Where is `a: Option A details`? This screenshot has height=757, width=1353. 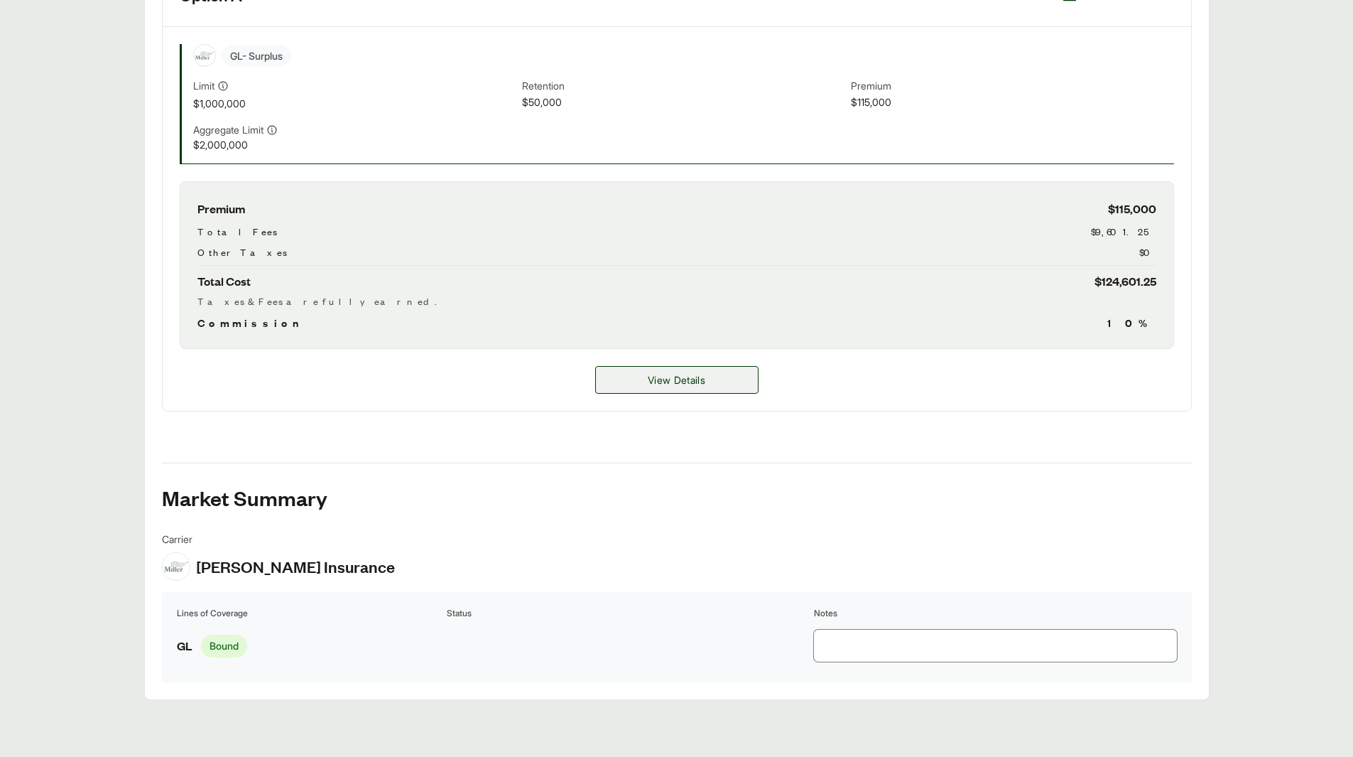
a: Option A details is located at coordinates (677, 379).